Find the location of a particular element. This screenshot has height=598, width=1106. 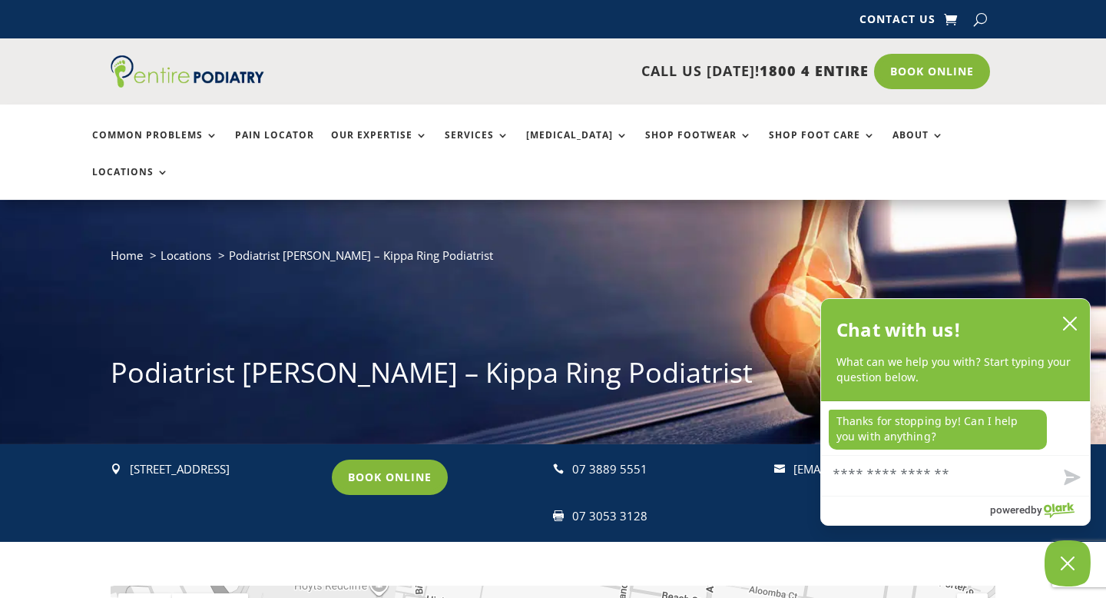

img: logo (1) is located at coordinates (187, 71).